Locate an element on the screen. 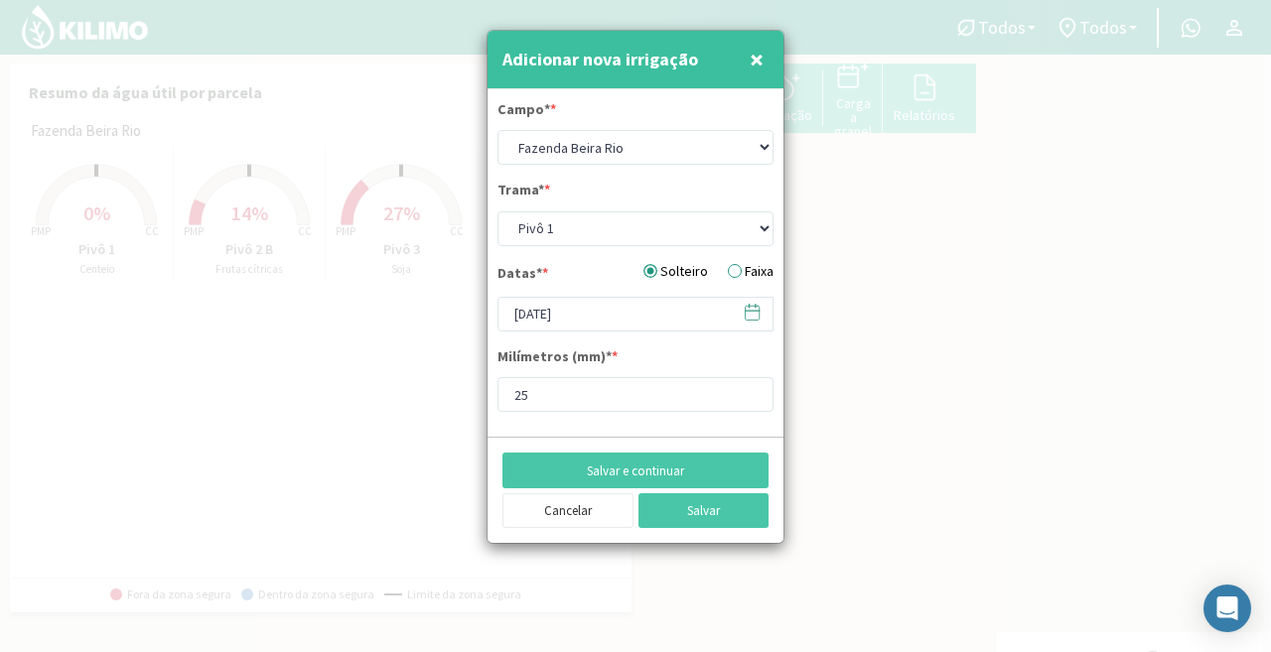  font: Adicionar nova irrigação is located at coordinates (600, 59).